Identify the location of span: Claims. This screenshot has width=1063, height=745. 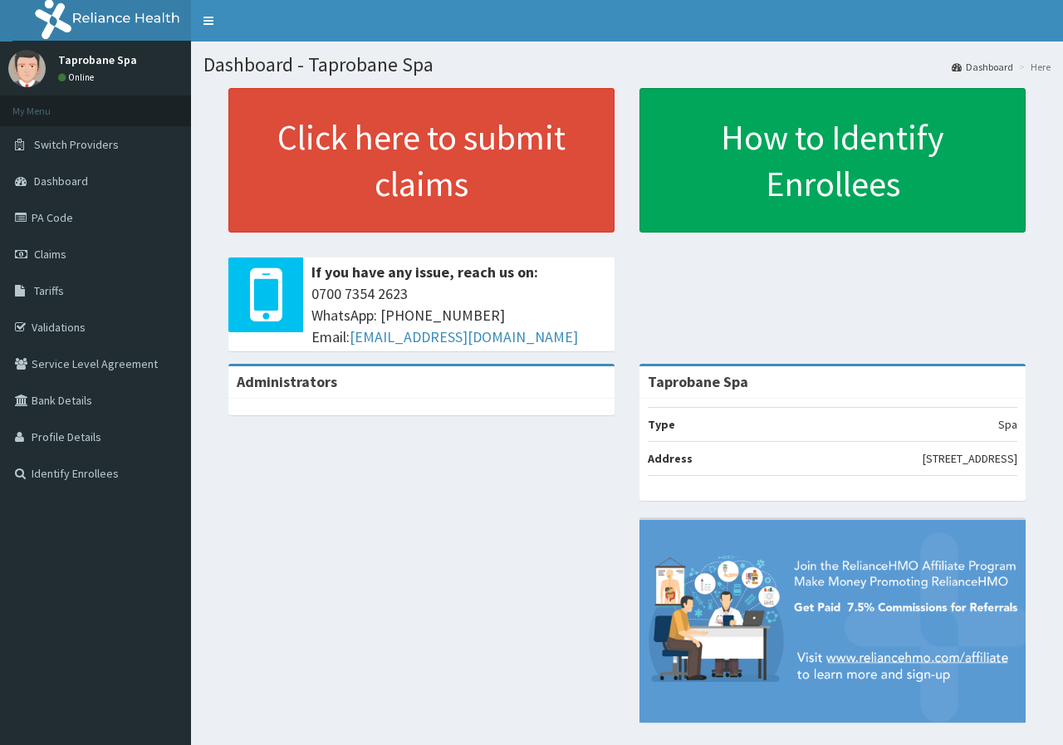
(50, 254).